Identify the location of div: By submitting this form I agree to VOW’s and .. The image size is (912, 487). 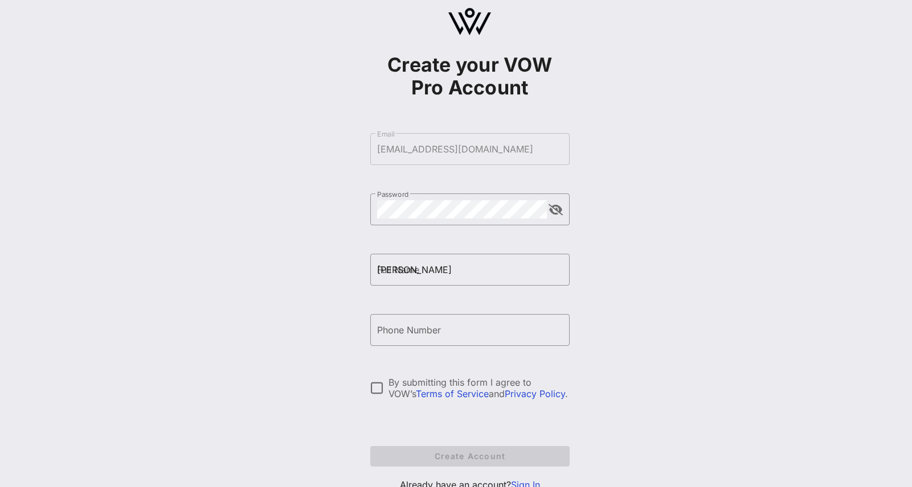
(479, 388).